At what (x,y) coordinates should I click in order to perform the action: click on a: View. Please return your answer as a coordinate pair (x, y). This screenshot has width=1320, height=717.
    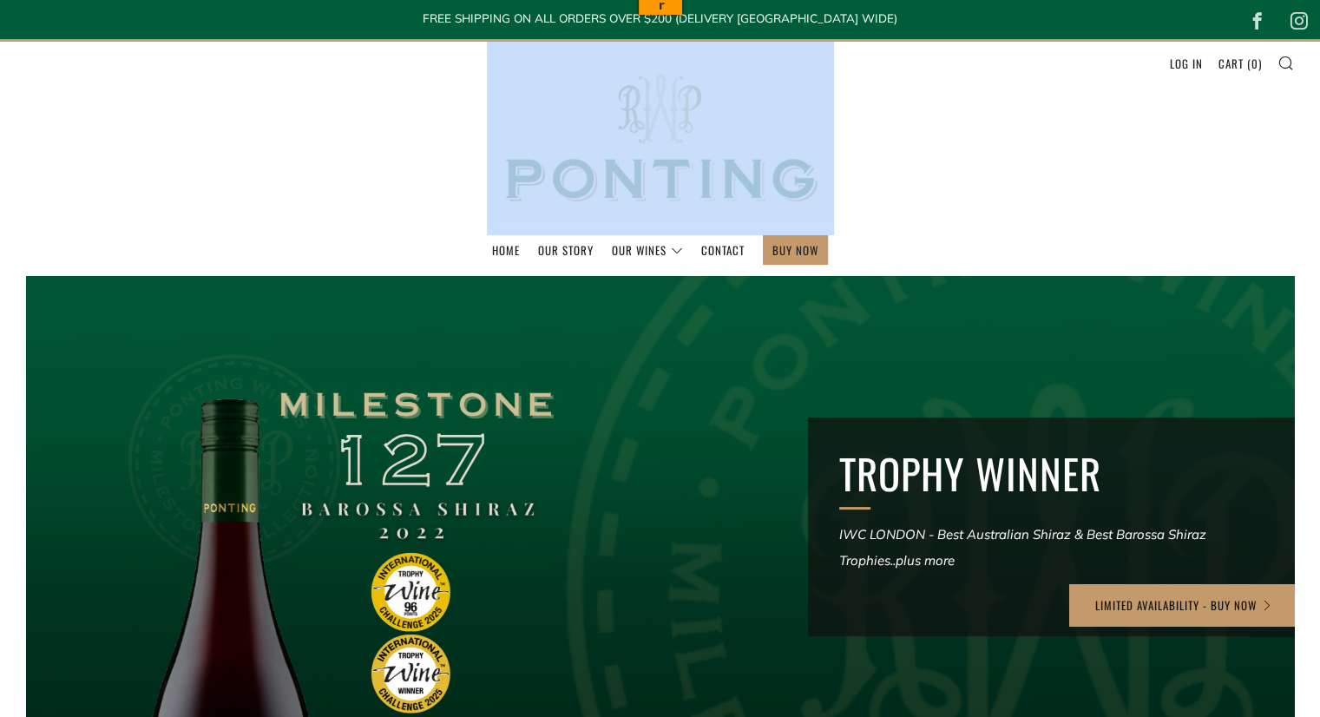
    Looking at the image, I should click on (281, 23).